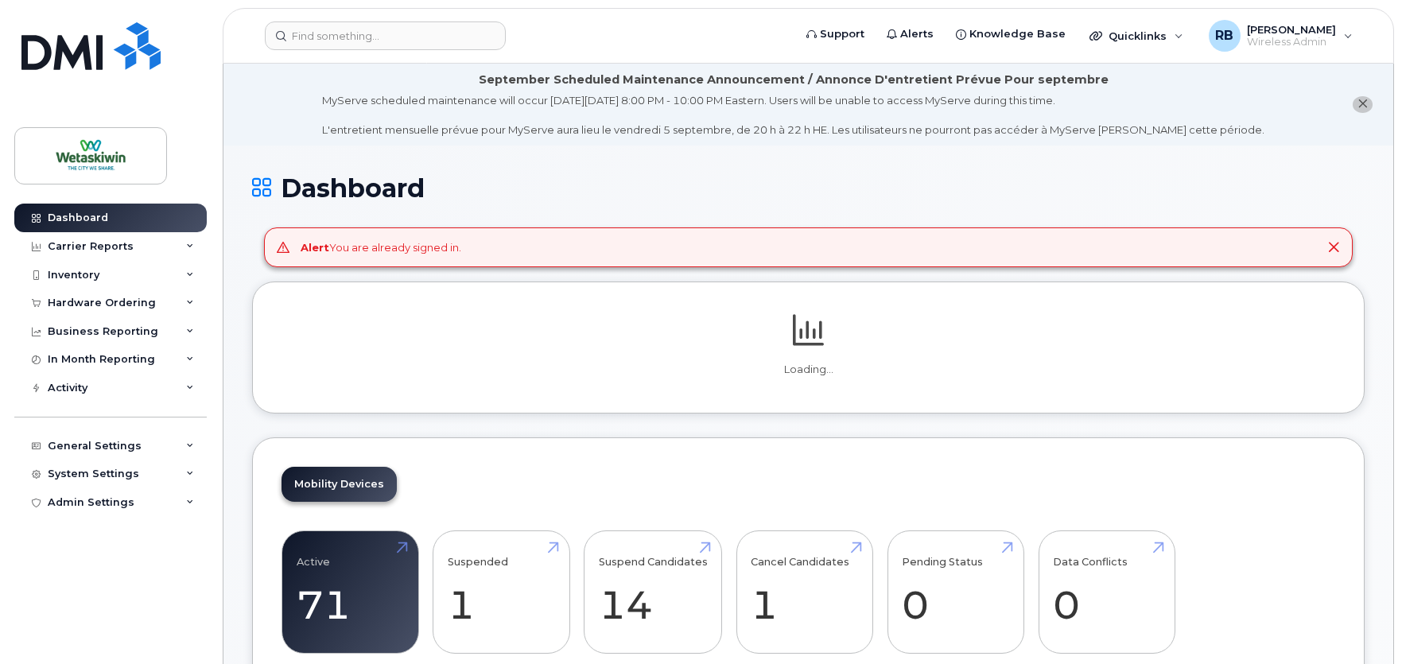  Describe the element at coordinates (315, 247) in the screenshot. I see `strong: Alert` at that location.